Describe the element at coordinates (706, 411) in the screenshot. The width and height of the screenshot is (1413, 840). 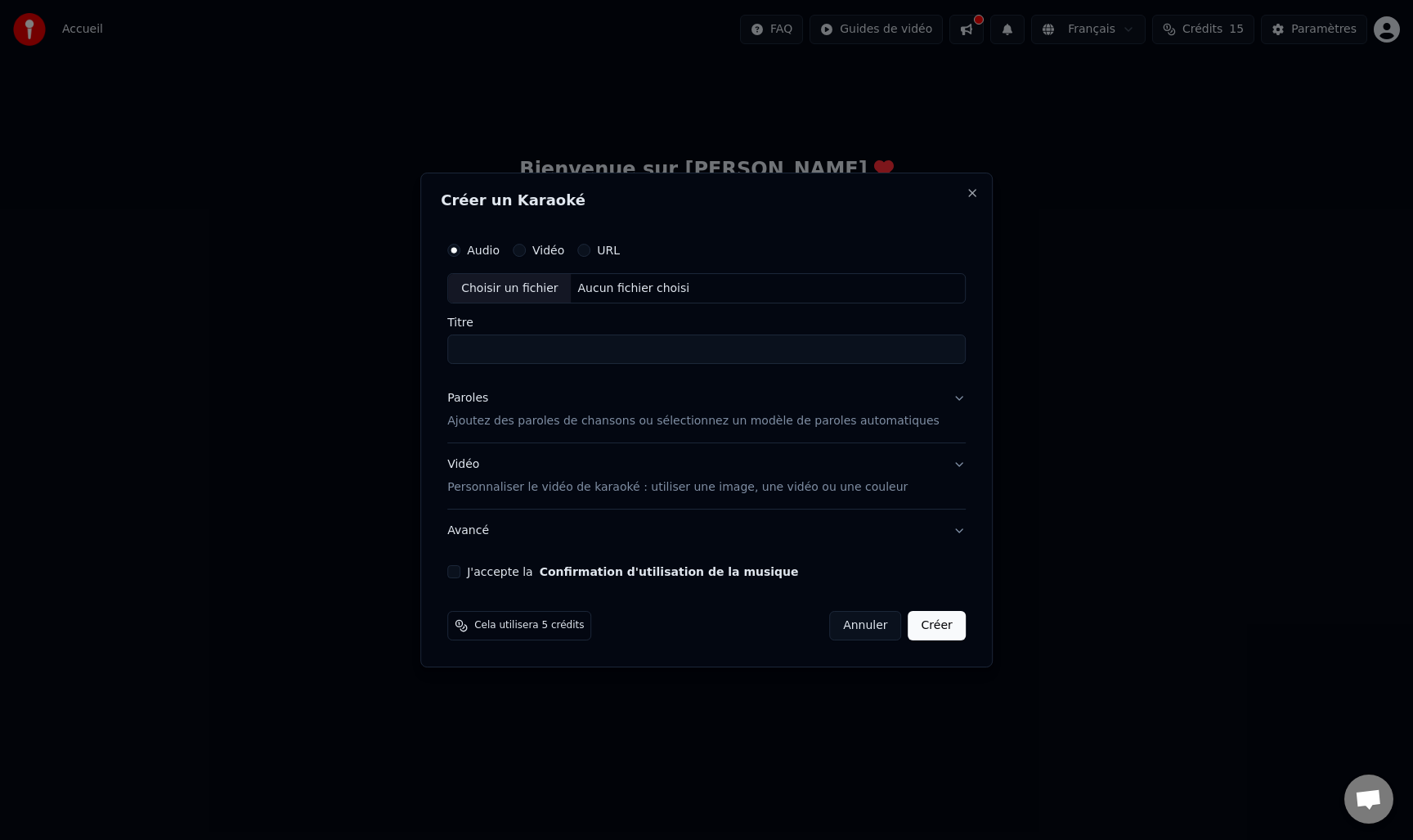
I see `button: ParolesAjoutez des paroles de chansons ou sélectionnez un modèle de paroles automatiques` at that location.